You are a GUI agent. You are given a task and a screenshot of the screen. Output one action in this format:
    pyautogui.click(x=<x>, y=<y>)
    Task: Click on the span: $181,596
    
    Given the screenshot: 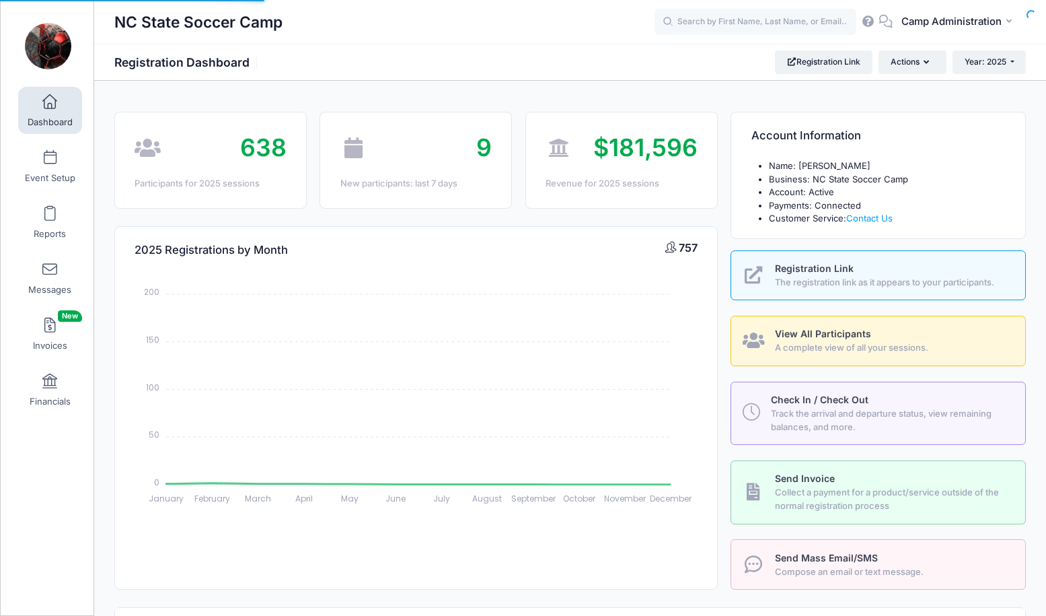 What is the action you would take?
    pyautogui.click(x=645, y=147)
    